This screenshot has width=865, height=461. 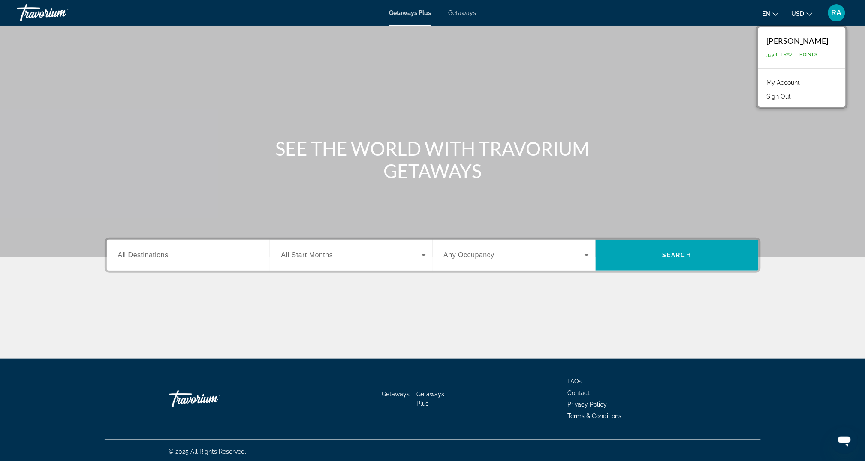 What do you see at coordinates (579, 393) in the screenshot?
I see `a: Contact` at bounding box center [579, 393].